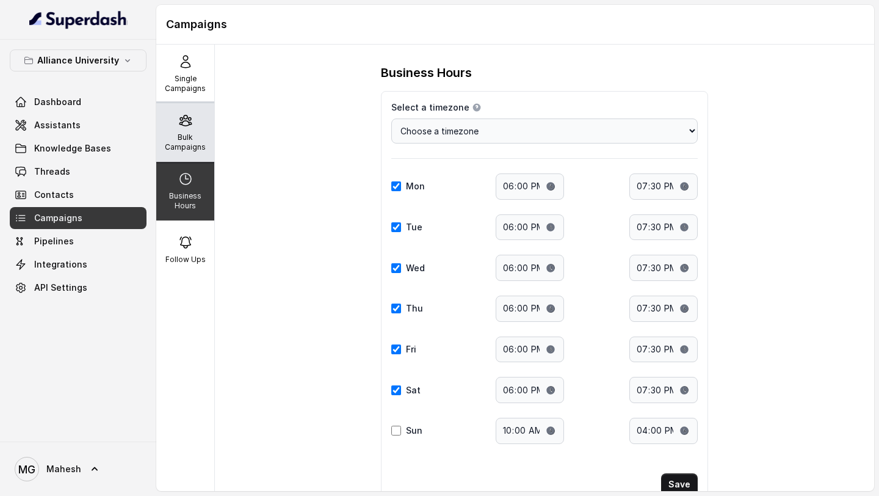  I want to click on label: Tue, so click(414, 227).